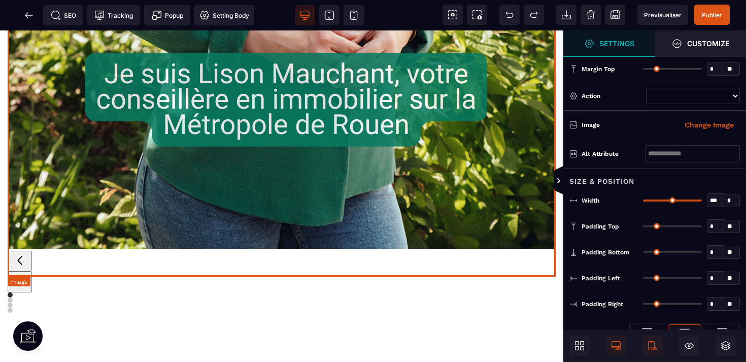  Describe the element at coordinates (580, 346) in the screenshot. I see `span: Open Blocks` at that location.